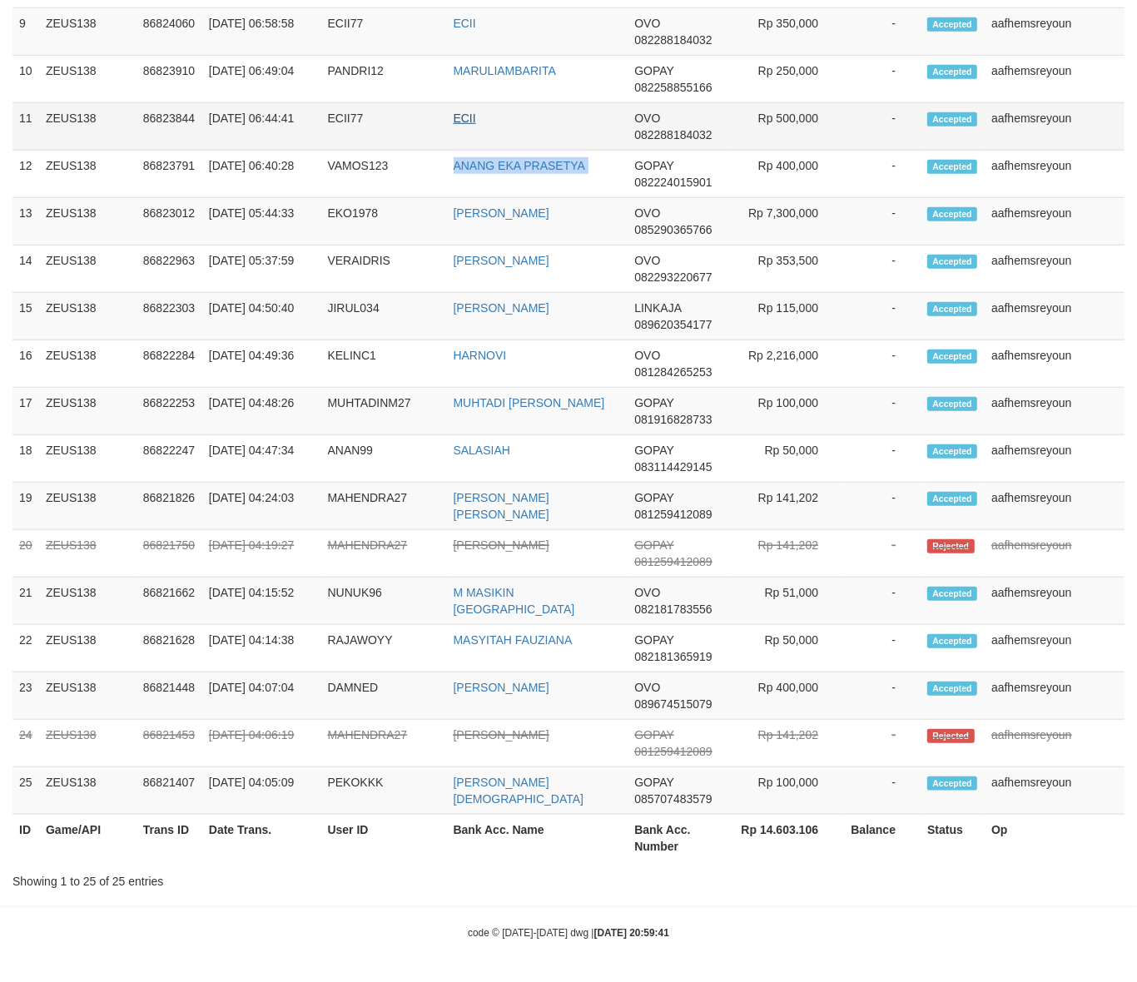  What do you see at coordinates (519, 166) in the screenshot?
I see `a: ANANG EKA PRASETYA` at bounding box center [519, 166].